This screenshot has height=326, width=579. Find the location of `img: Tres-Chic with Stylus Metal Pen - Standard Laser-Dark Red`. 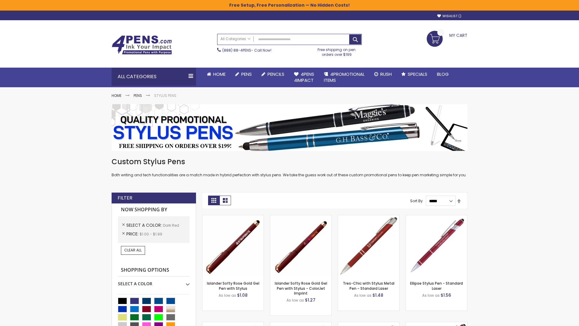

img: Tres-Chic with Stylus Metal Pen - Standard Laser-Dark Red is located at coordinates (369, 246).